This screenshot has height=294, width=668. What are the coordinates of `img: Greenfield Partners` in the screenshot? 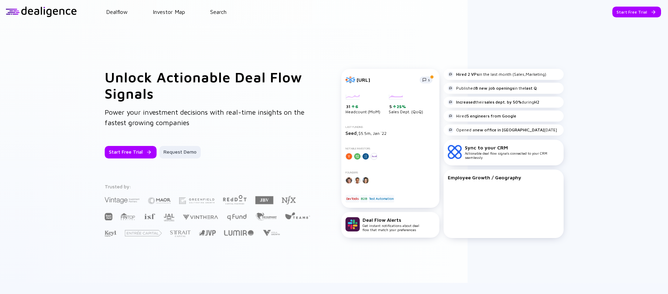 It's located at (197, 201).